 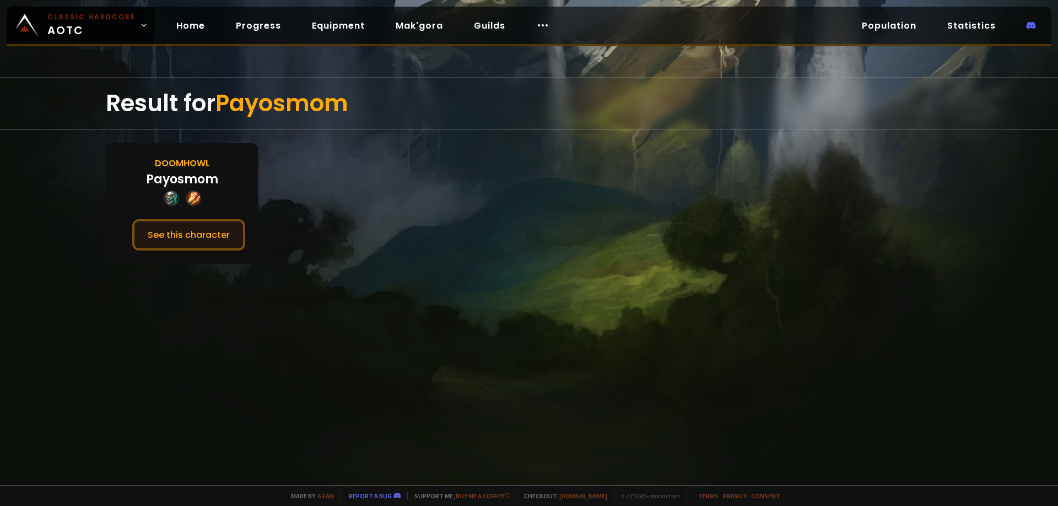 I want to click on a: Buy me a coffee, so click(x=483, y=496).